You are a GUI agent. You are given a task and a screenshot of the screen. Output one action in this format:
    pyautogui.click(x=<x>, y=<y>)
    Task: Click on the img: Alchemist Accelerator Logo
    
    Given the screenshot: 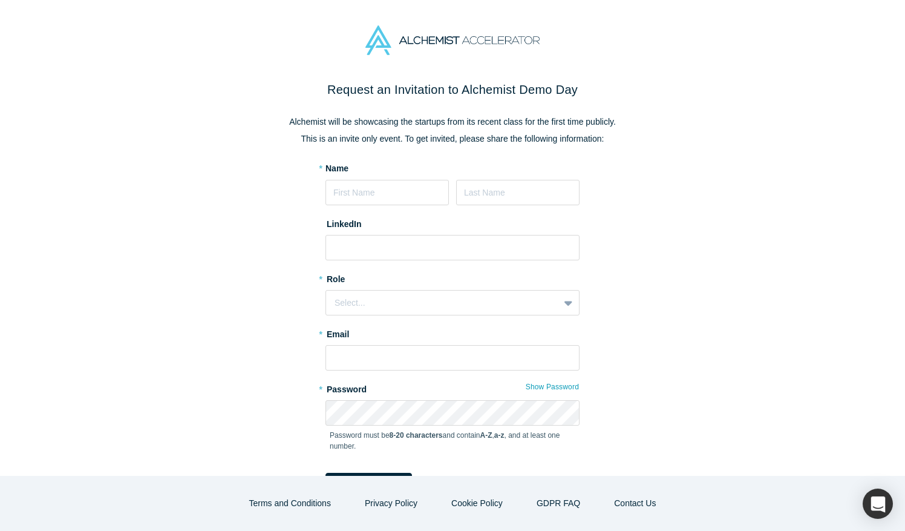 What is the action you would take?
    pyautogui.click(x=452, y=40)
    